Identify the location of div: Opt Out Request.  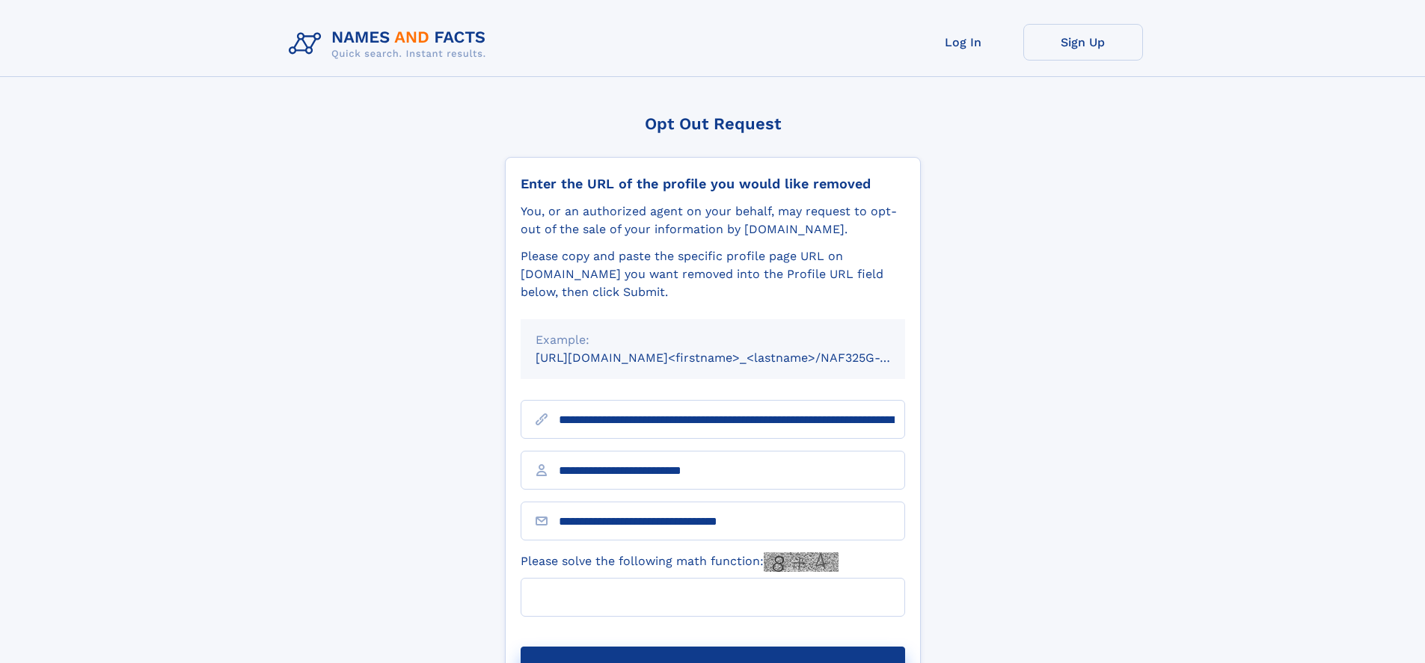
(713, 123).